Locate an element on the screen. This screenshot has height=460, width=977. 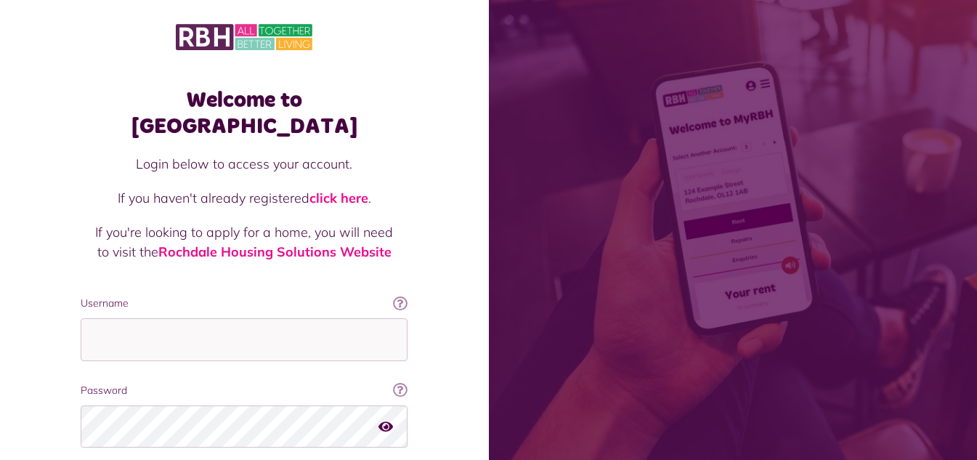
img: MyRBH is located at coordinates (244, 37).